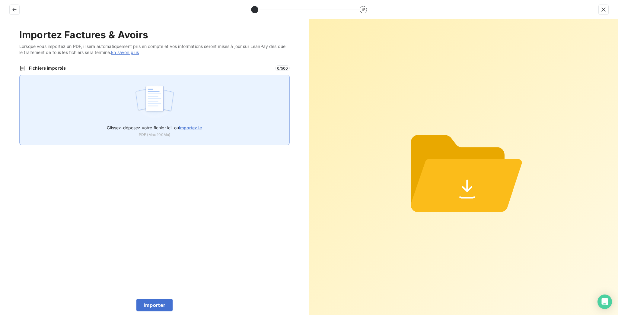  Describe the element at coordinates (154, 128) in the screenshot. I see `span: Glissez-déposez votre fichier ici, ou` at that location.